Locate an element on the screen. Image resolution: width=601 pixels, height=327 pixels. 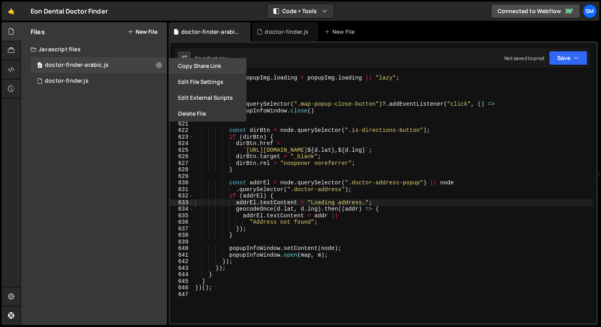
div: 630 is located at coordinates (182, 183).